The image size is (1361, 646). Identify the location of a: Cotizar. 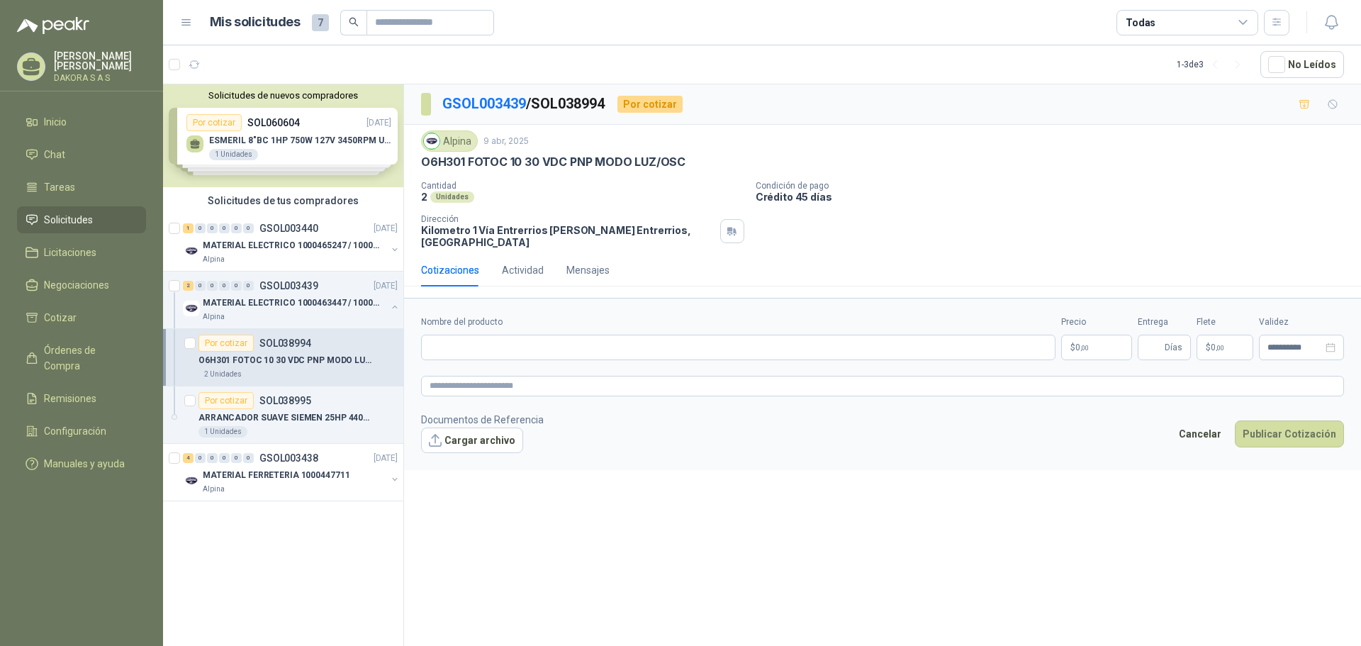
(82, 318).